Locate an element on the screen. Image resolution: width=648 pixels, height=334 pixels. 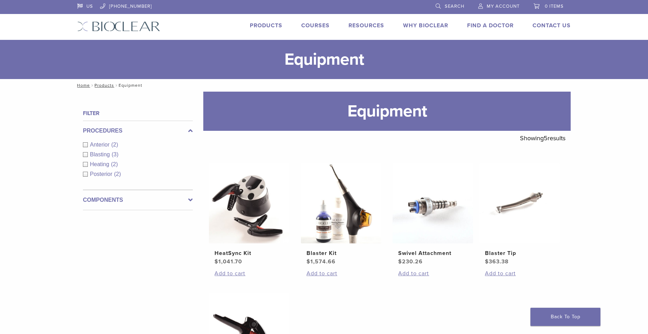
label: Procedures is located at coordinates (138, 131).